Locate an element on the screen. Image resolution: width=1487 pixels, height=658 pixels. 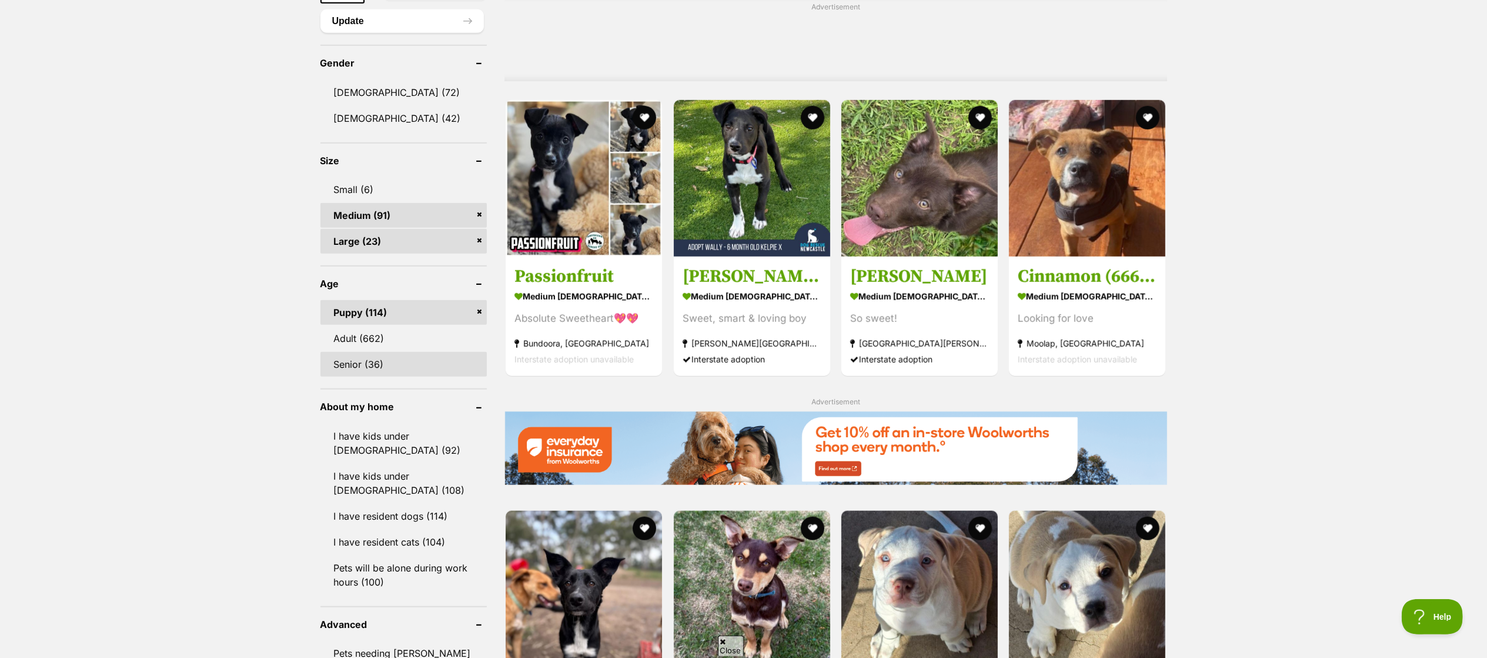
img: Cinnamon (66690) - Staffordshire Bull Terrier Dog is located at coordinates (1087, 178).